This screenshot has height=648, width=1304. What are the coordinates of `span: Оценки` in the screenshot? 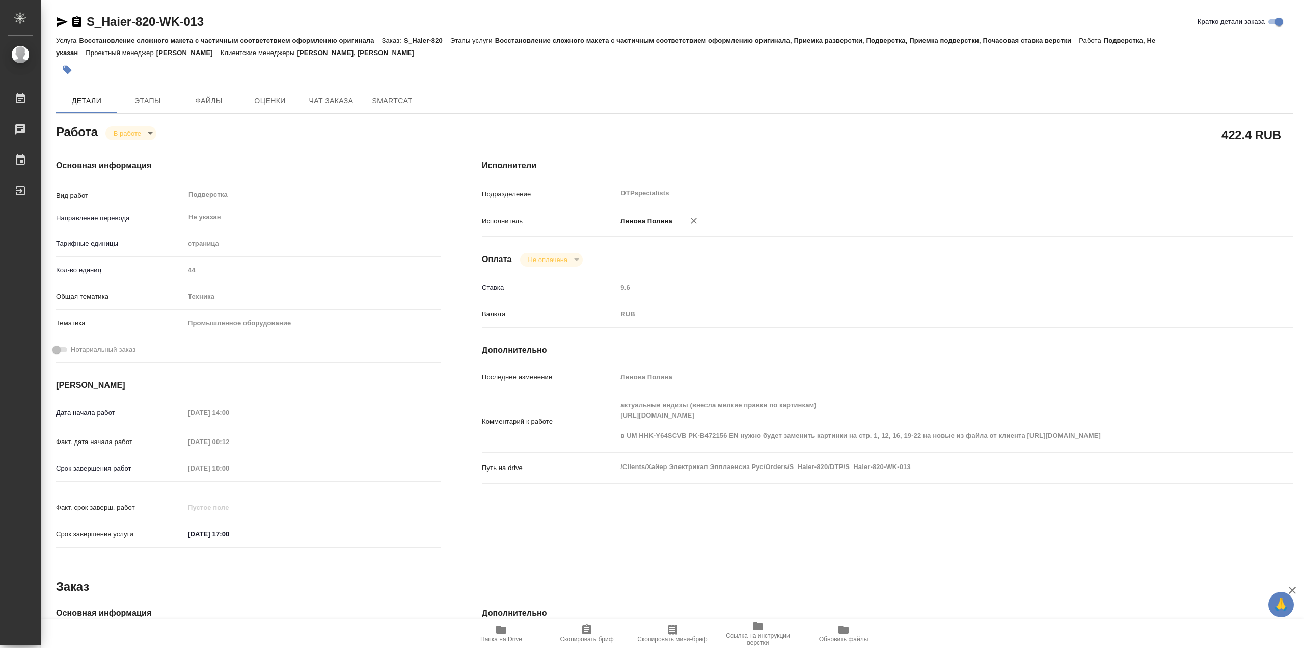 It's located at (270, 101).